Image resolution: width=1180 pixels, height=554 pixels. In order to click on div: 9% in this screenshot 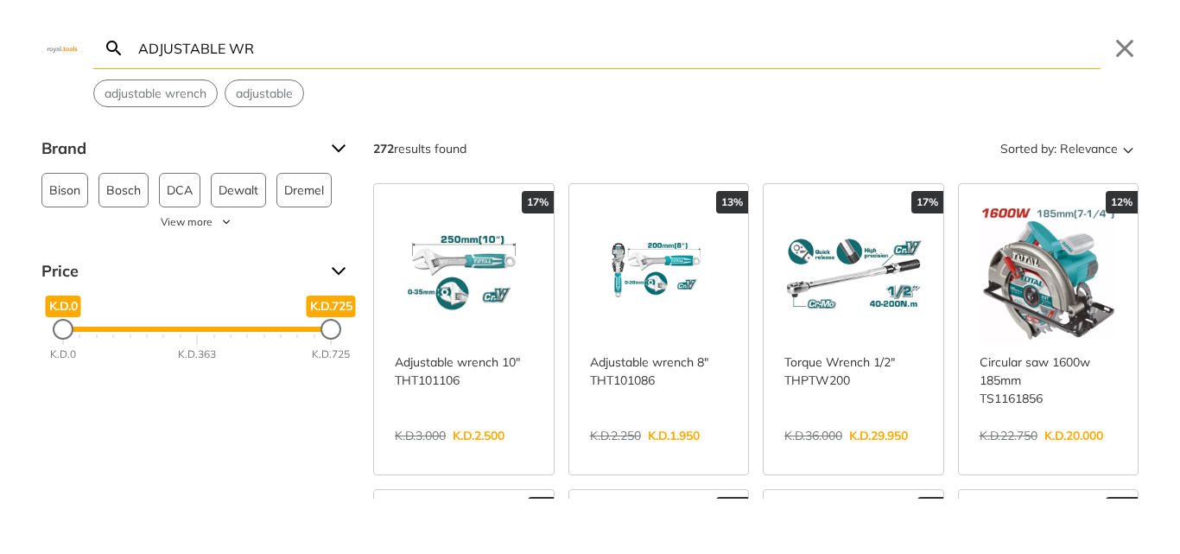, I will do `click(931, 508)`.